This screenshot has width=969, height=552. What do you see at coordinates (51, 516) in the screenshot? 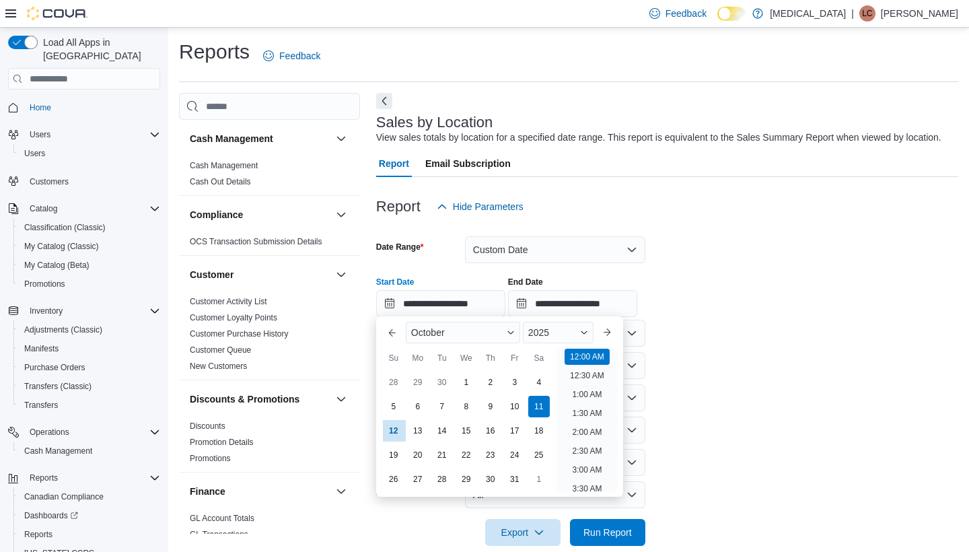
I see `a: Dashboards` at bounding box center [51, 516].